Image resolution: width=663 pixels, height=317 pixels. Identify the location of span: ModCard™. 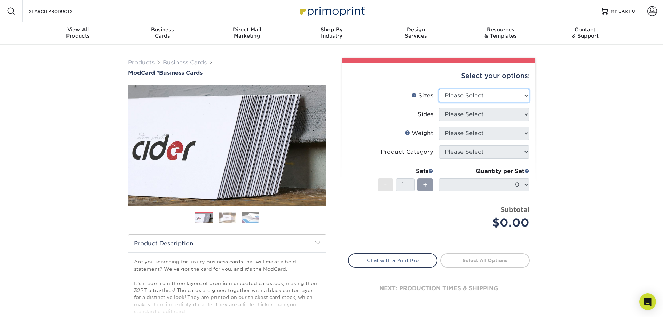
(143, 73).